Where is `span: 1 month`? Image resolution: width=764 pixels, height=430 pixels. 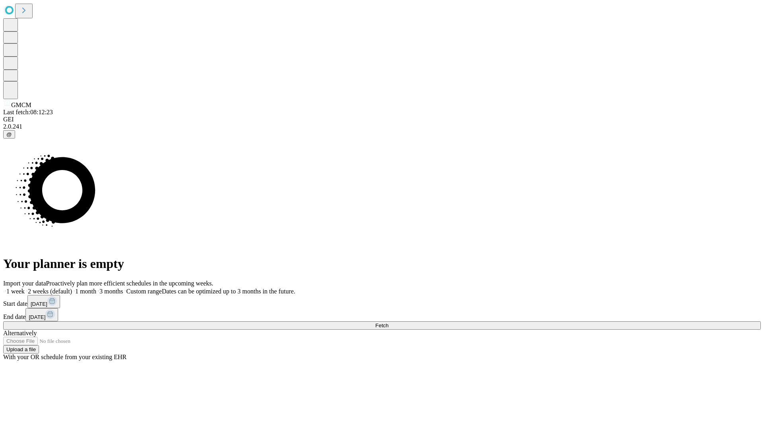 span: 1 month is located at coordinates (86, 291).